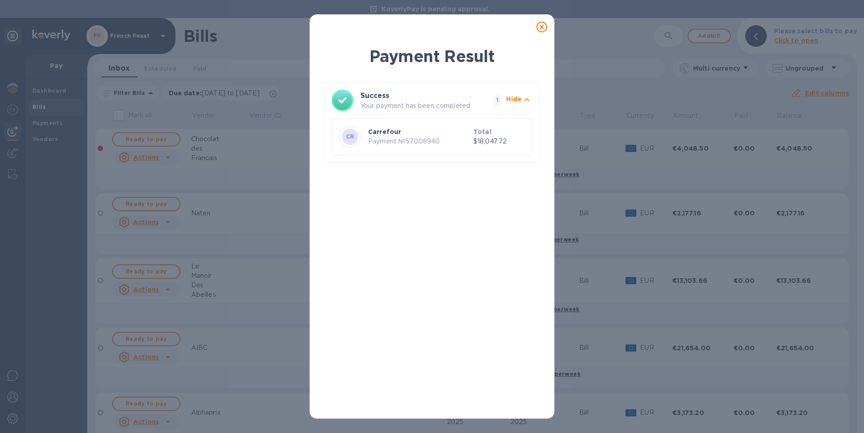 The width and height of the screenshot is (864, 433). What do you see at coordinates (519, 100) in the screenshot?
I see `button: Hide` at bounding box center [519, 100].